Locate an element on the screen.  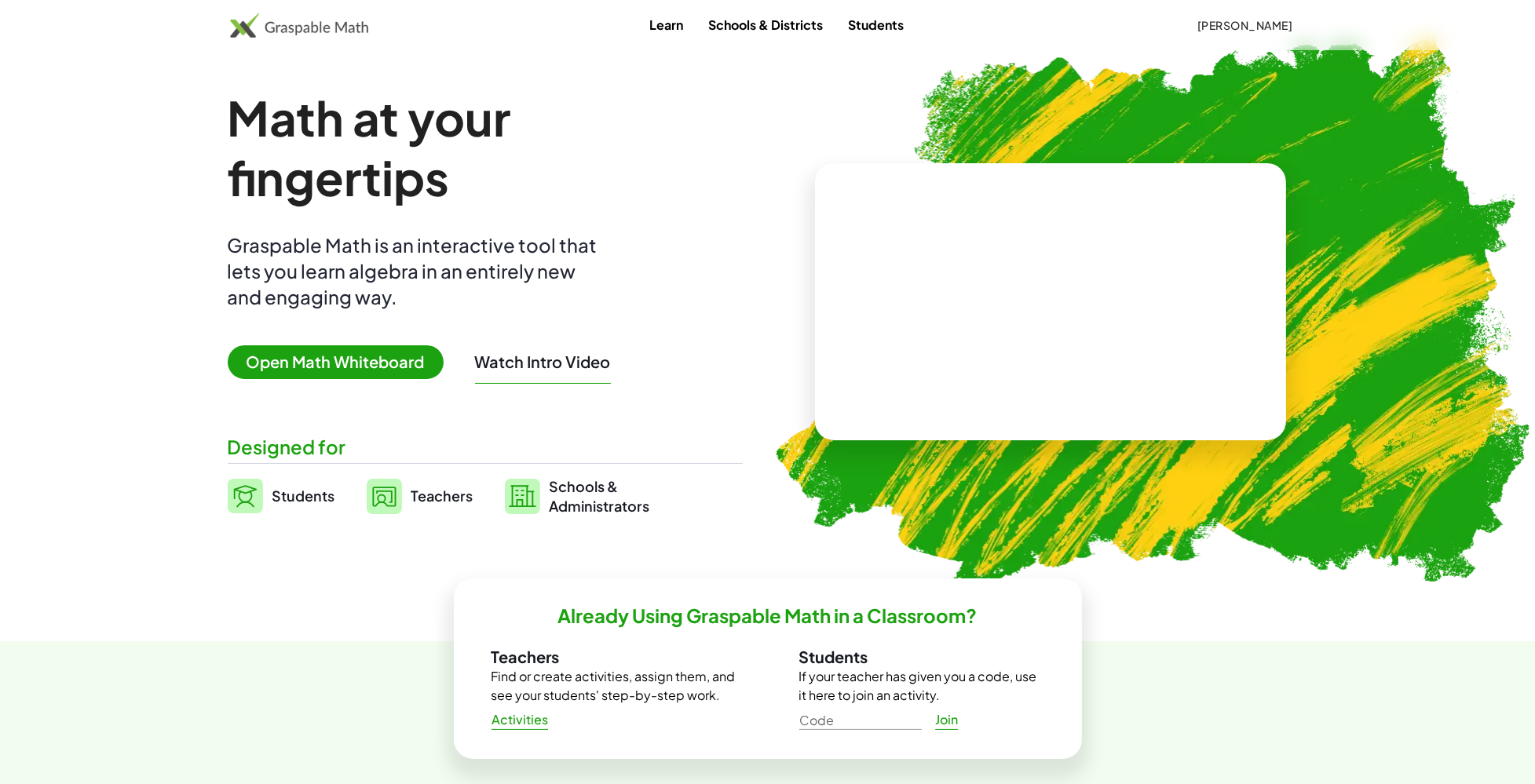
a: Activities is located at coordinates (520, 719).